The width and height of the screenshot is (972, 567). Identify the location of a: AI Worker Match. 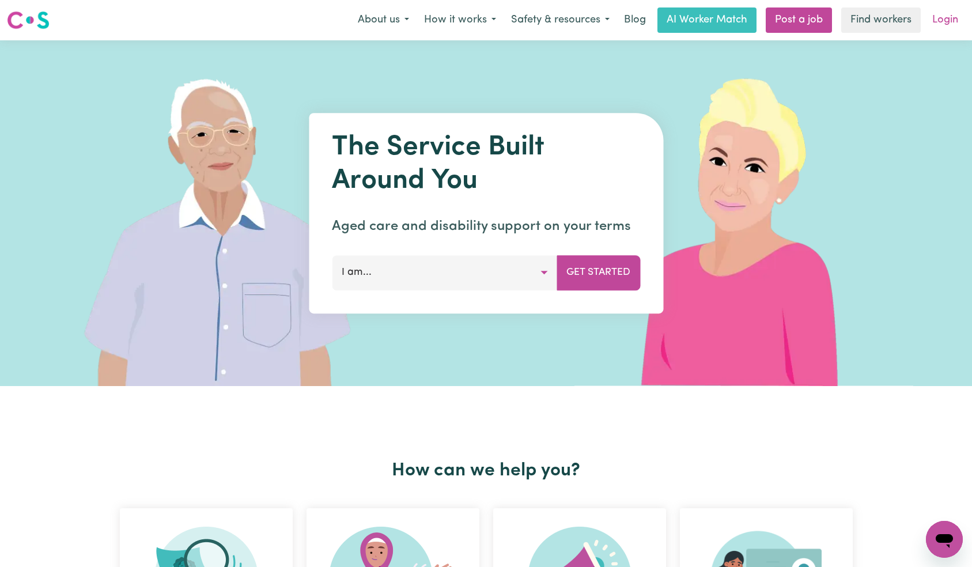
(707, 20).